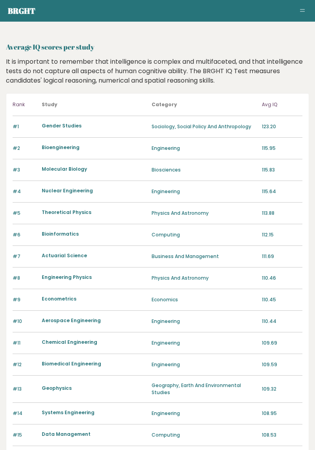 The width and height of the screenshot is (315, 450). I want to click on a: Brght, so click(22, 11).